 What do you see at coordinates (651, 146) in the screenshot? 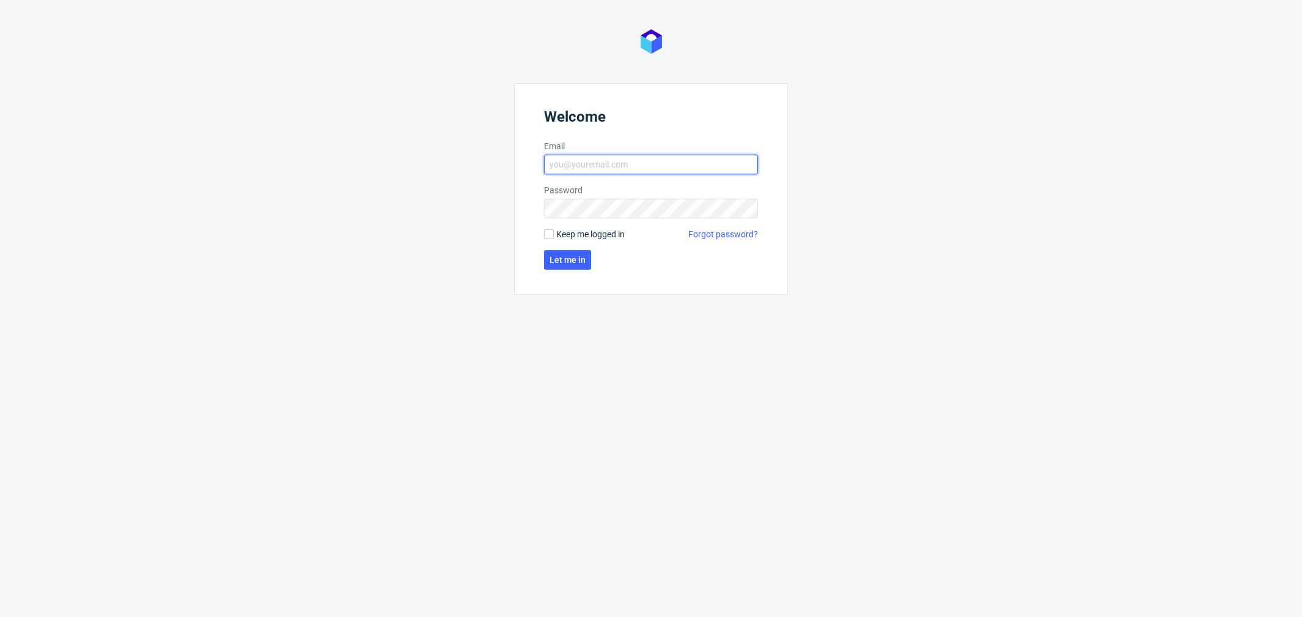
I see `label: Email` at bounding box center [651, 146].